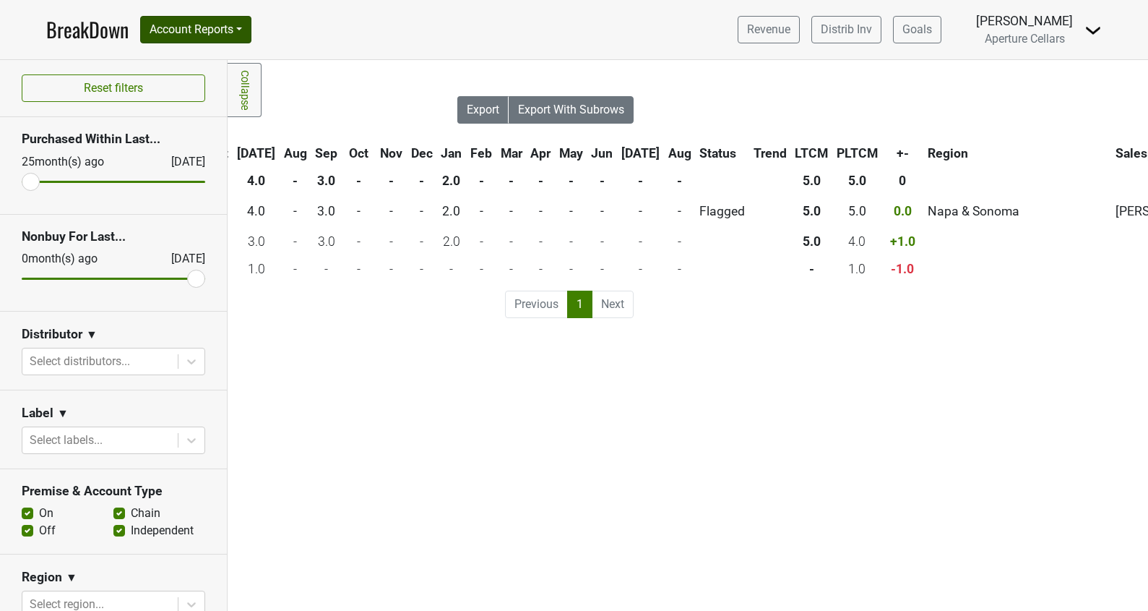 Image resolution: width=1148 pixels, height=611 pixels. Describe the element at coordinates (256, 181) in the screenshot. I see `th: 4.0` at that location.